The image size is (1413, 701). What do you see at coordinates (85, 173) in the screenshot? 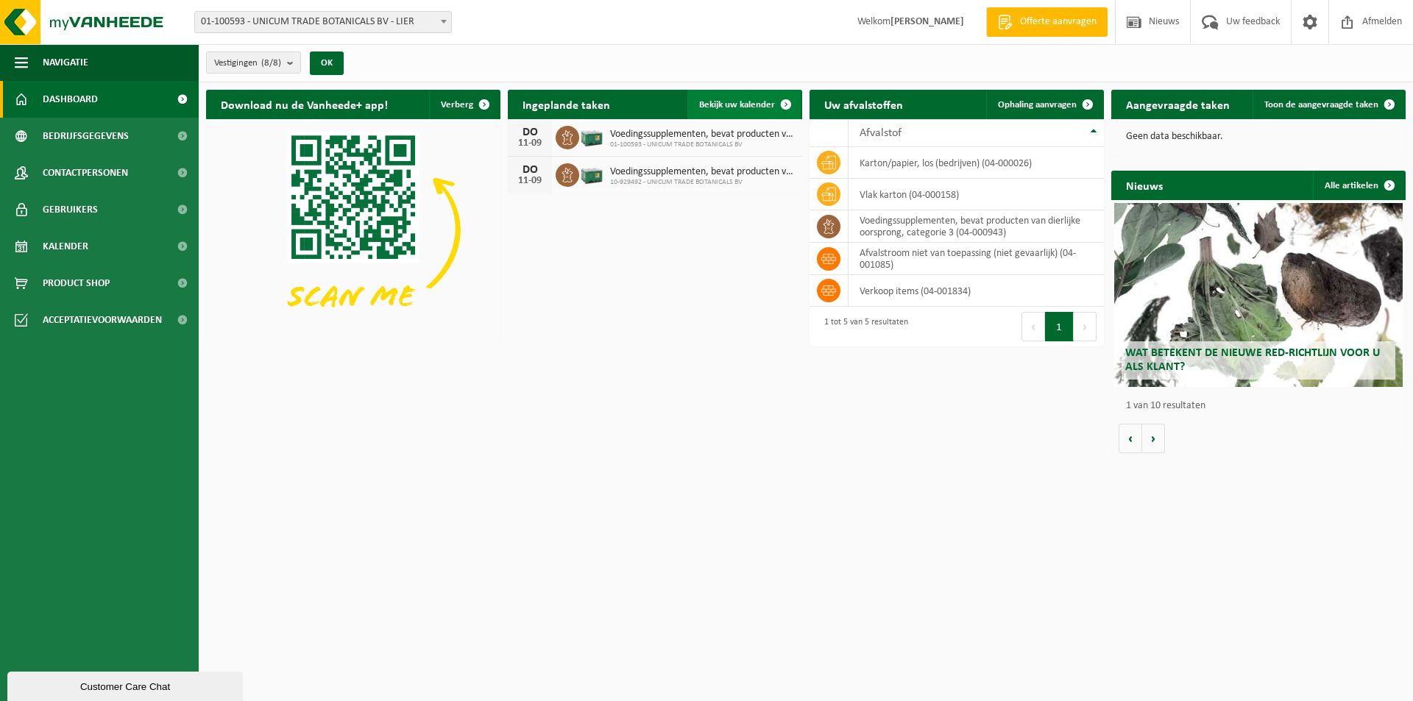
I see `span: Contactpersonen` at bounding box center [85, 173].